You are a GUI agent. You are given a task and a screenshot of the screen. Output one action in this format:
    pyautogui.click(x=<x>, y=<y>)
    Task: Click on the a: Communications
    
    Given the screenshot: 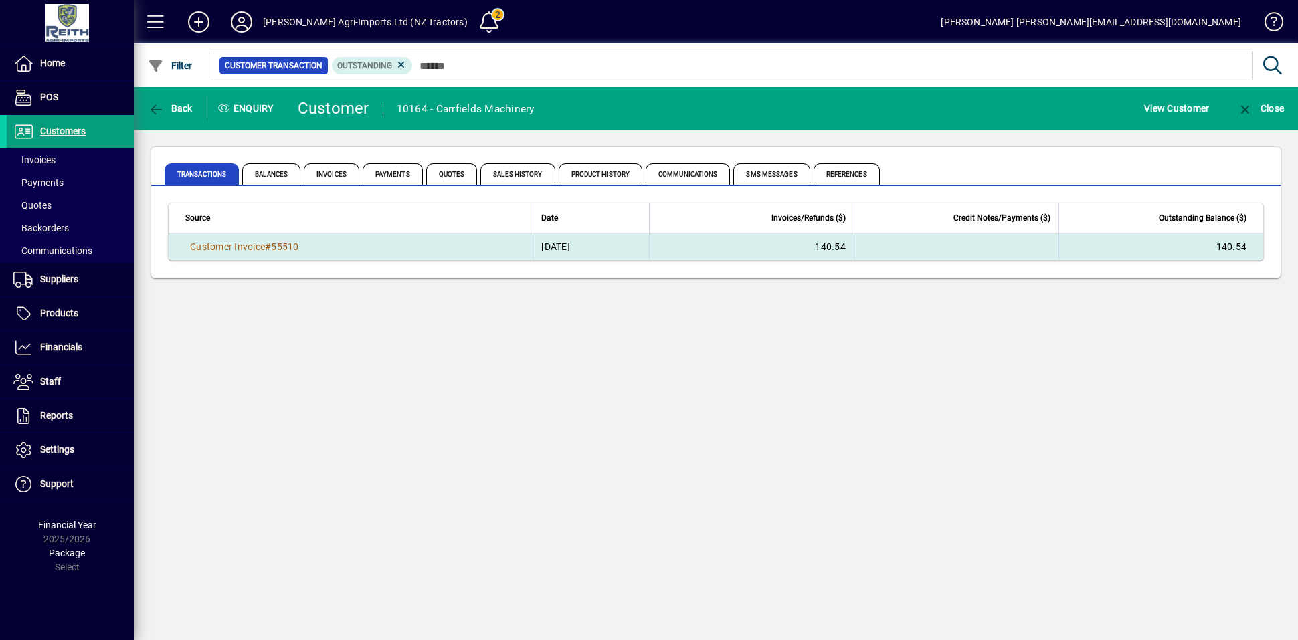 What is the action you would take?
    pyautogui.click(x=70, y=251)
    